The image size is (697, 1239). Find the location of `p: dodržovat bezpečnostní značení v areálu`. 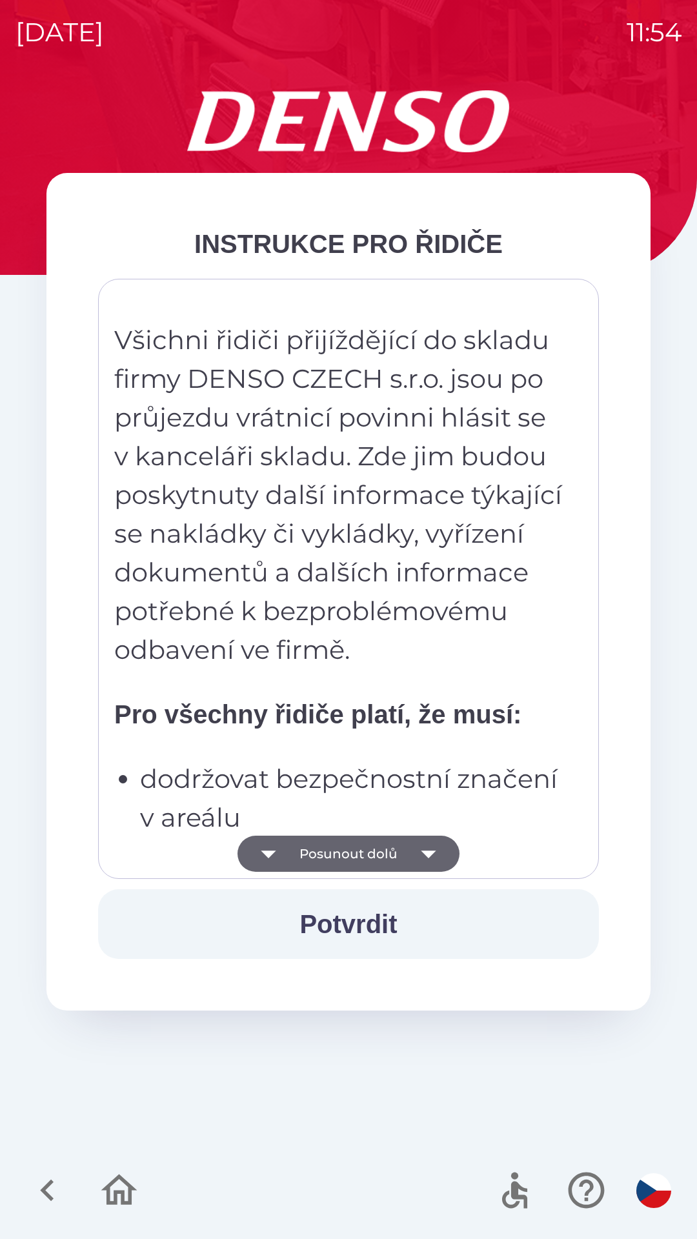

p: dodržovat bezpečnostní značení v areálu is located at coordinates (352, 798).